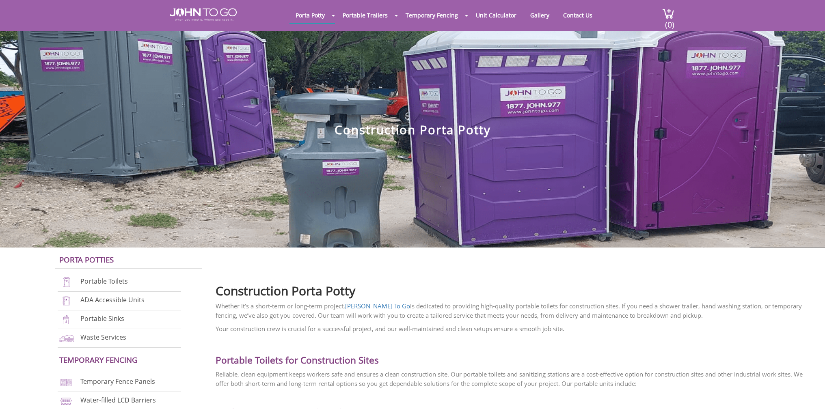 Image resolution: width=825 pixels, height=409 pixels. Describe the element at coordinates (540, 15) in the screenshot. I see `a: Gallery` at that location.